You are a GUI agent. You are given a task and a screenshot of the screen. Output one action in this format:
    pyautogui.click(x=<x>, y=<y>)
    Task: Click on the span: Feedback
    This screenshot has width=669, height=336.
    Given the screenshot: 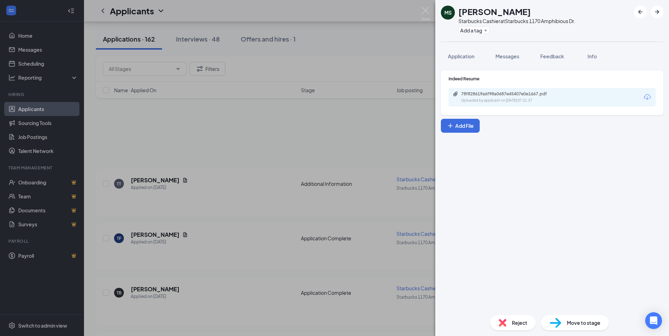 What is the action you would take?
    pyautogui.click(x=552, y=56)
    